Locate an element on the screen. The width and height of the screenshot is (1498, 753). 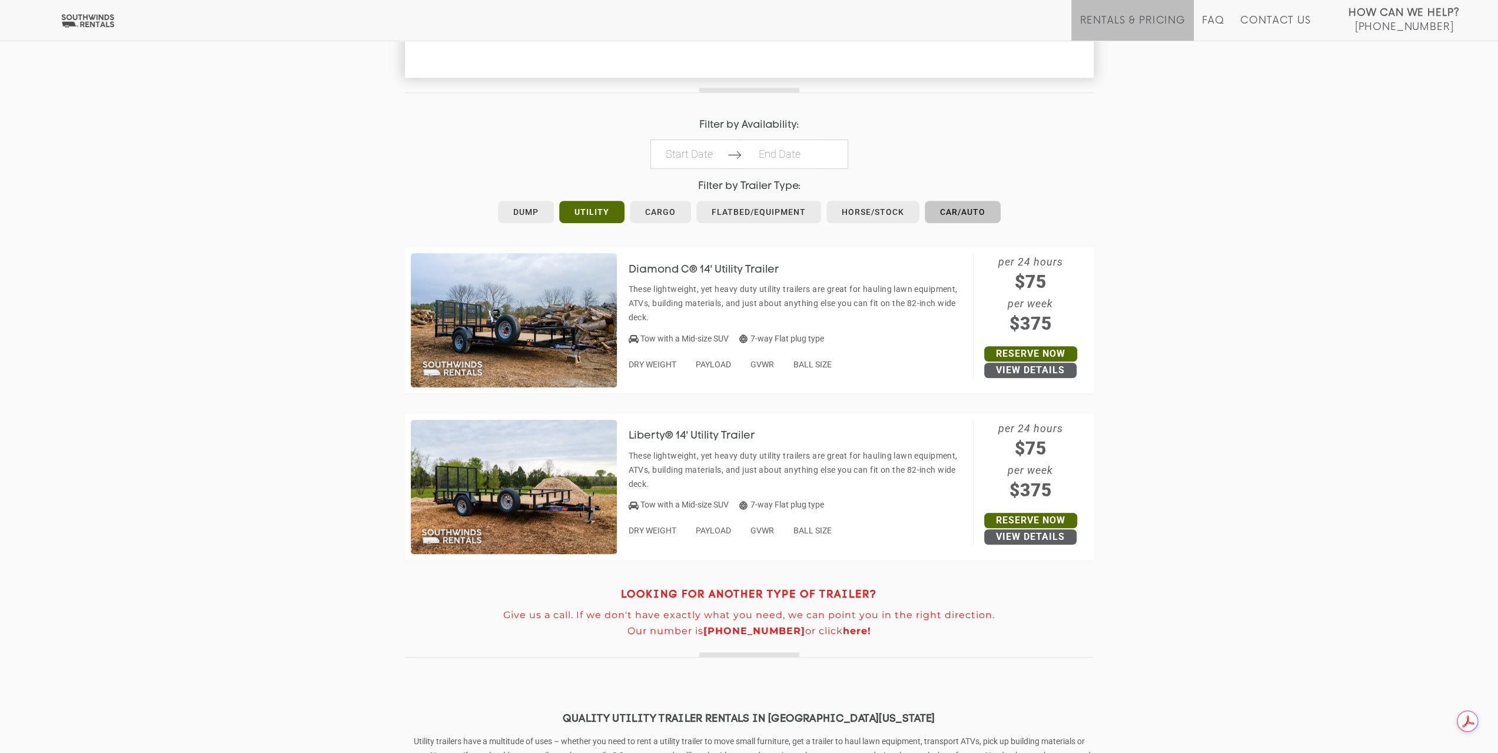
a: Dump is located at coordinates (525, 212).